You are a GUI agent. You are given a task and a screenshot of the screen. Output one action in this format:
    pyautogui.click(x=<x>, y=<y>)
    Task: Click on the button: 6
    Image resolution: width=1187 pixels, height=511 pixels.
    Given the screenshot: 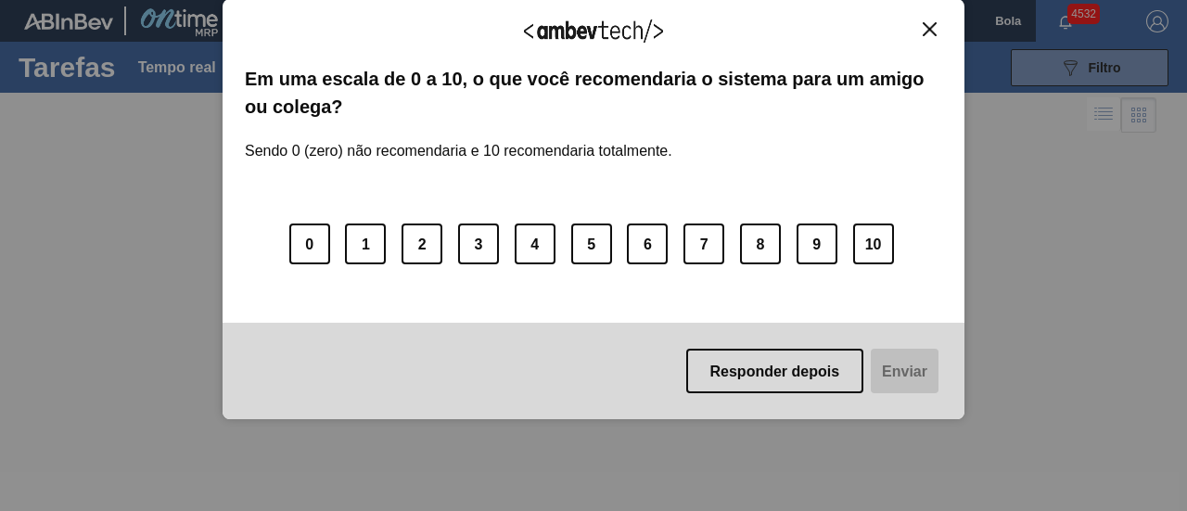 What is the action you would take?
    pyautogui.click(x=647, y=244)
    